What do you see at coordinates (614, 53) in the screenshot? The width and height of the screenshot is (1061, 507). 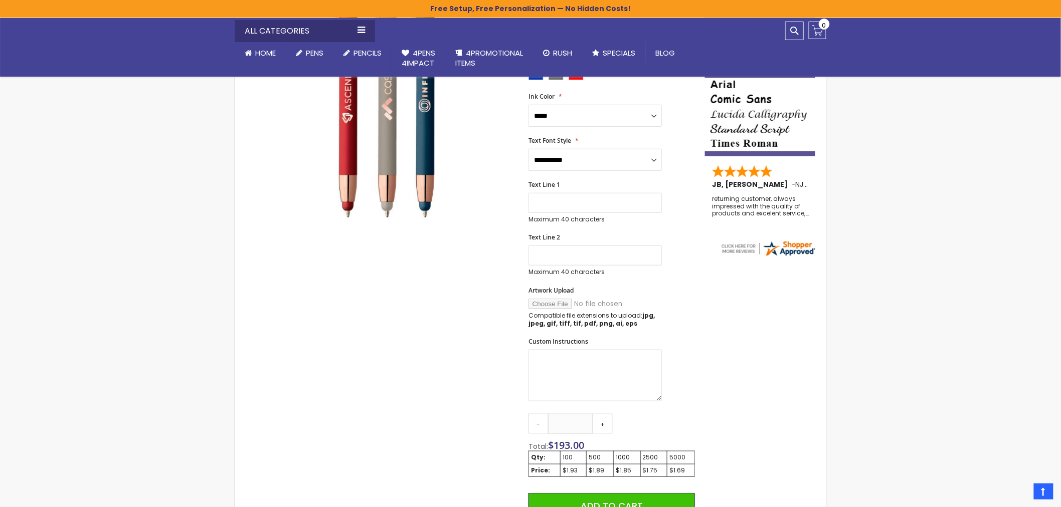 I see `a: Specials` at bounding box center [614, 53].